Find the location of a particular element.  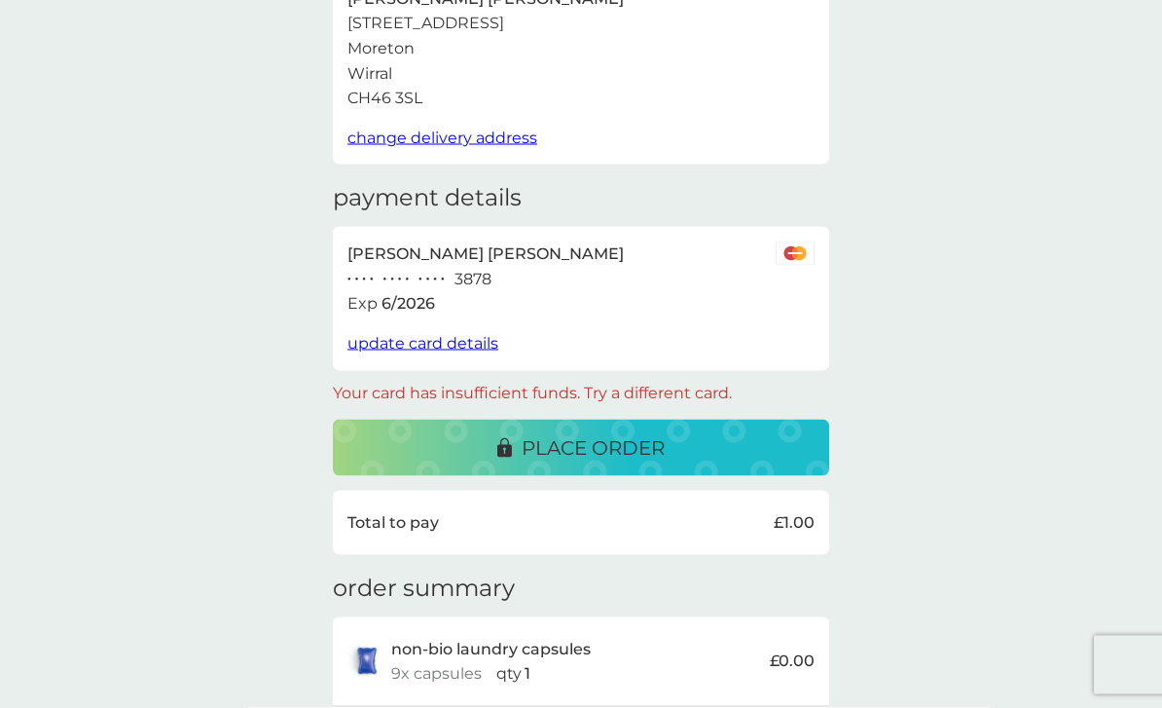

p: £0.00 is located at coordinates (792, 661).